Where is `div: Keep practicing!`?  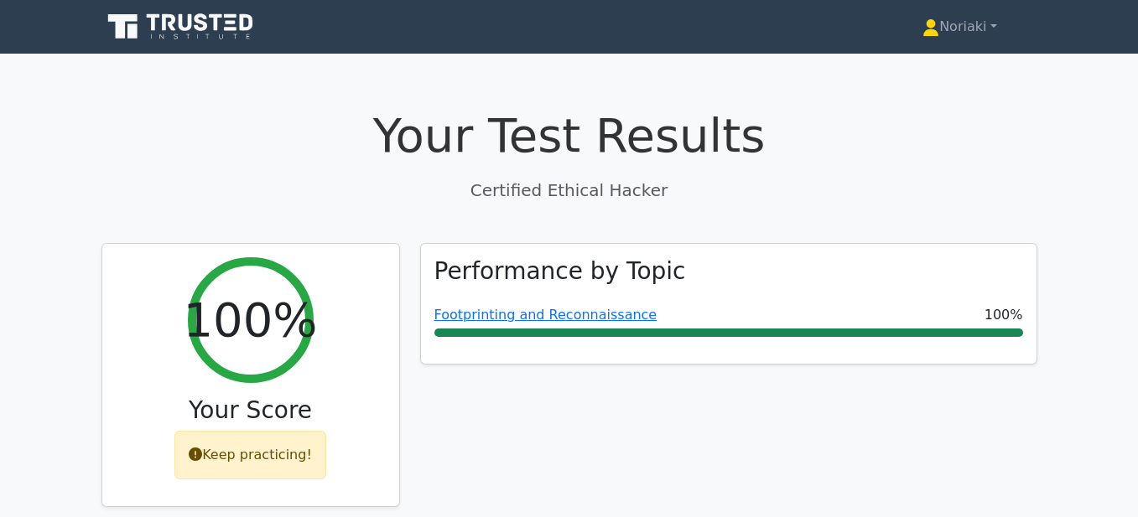
div: Keep practicing! is located at coordinates (250, 455).